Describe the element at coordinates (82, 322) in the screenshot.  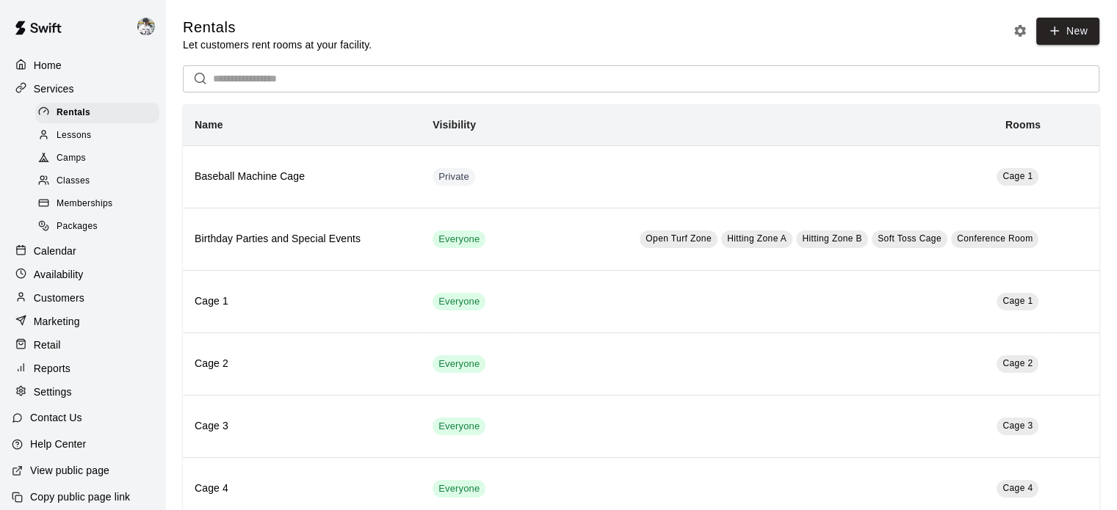
I see `div: Marketing` at that location.